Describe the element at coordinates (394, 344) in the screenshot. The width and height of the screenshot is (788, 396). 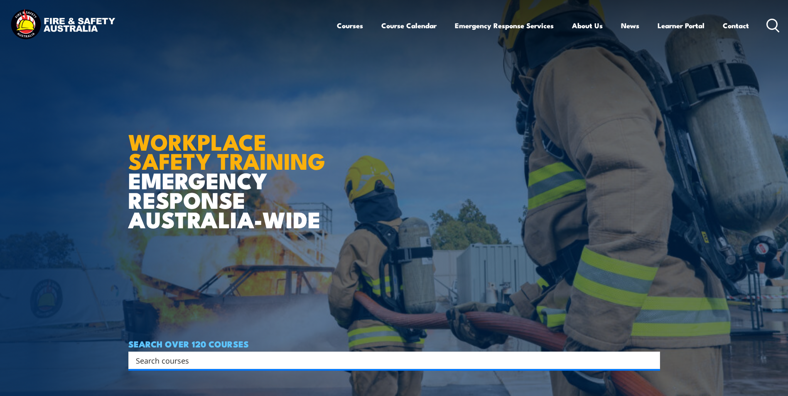
I see `h4: SEARCH OVER 120 COURSES` at that location.